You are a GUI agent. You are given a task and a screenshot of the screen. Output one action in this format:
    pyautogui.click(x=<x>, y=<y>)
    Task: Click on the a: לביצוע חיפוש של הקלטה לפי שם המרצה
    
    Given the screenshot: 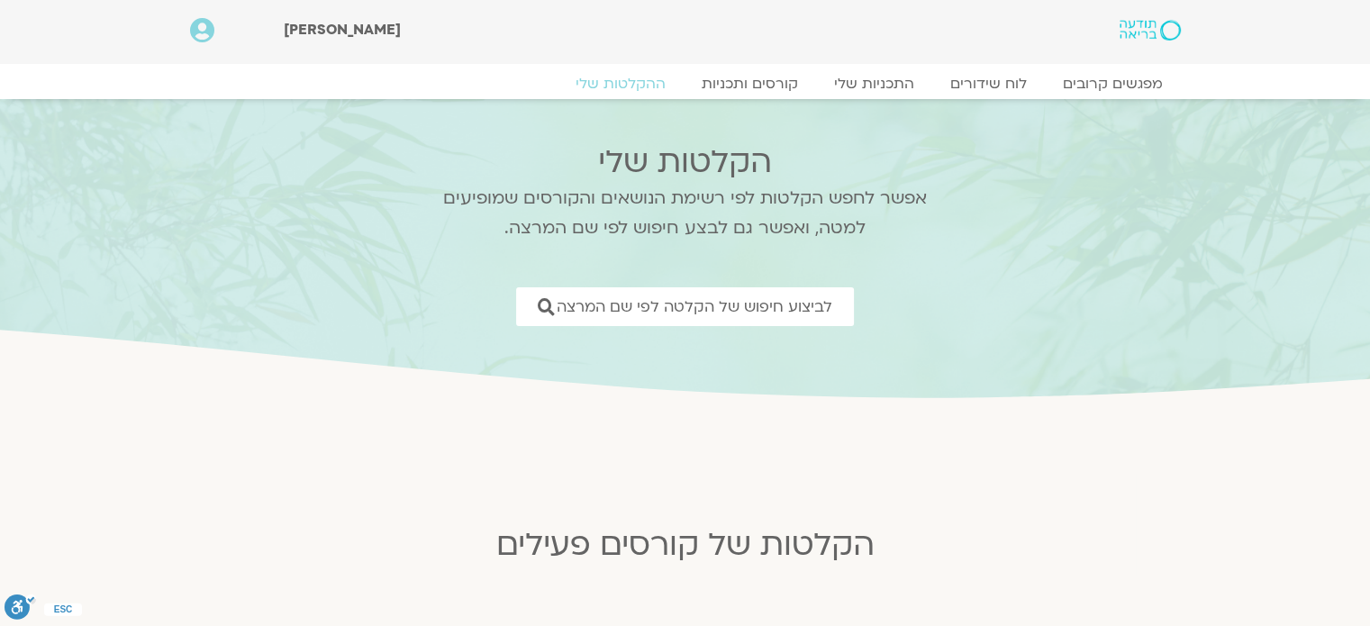 What is the action you would take?
    pyautogui.click(x=685, y=306)
    